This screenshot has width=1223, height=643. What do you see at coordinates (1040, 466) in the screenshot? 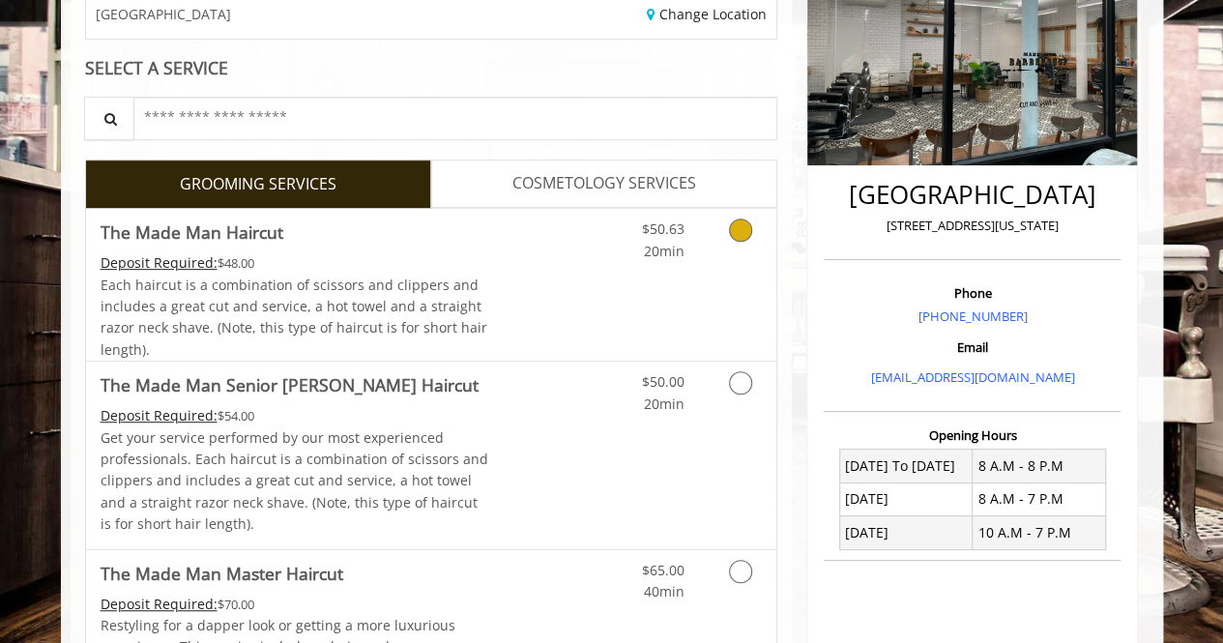
I see `td: 8 A.M - 8 P.M` at bounding box center [1040, 466].